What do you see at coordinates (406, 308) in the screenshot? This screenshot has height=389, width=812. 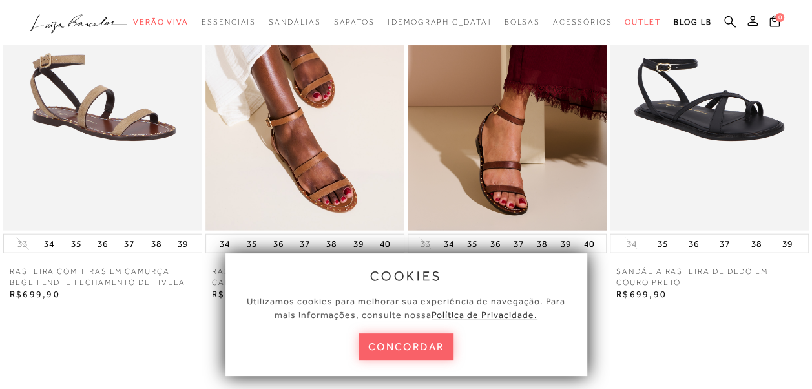 I see `span: Utilizamos cookies para melhorar sua experiência de navegação. Para mais informações, consulte nossa` at bounding box center [406, 308].